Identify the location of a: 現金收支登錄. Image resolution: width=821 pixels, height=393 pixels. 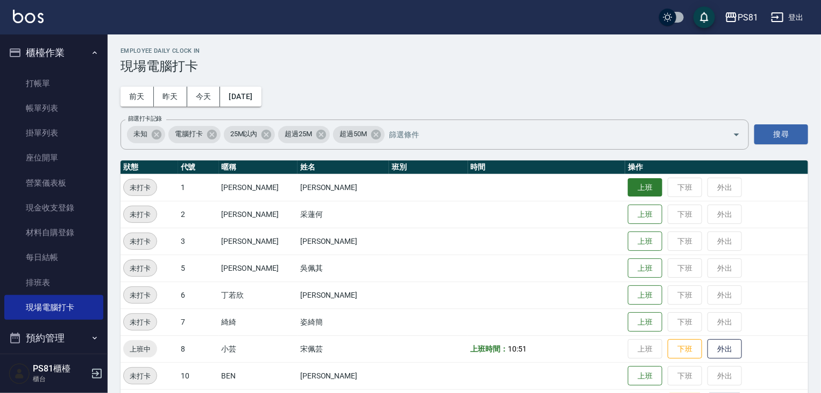
(54, 208).